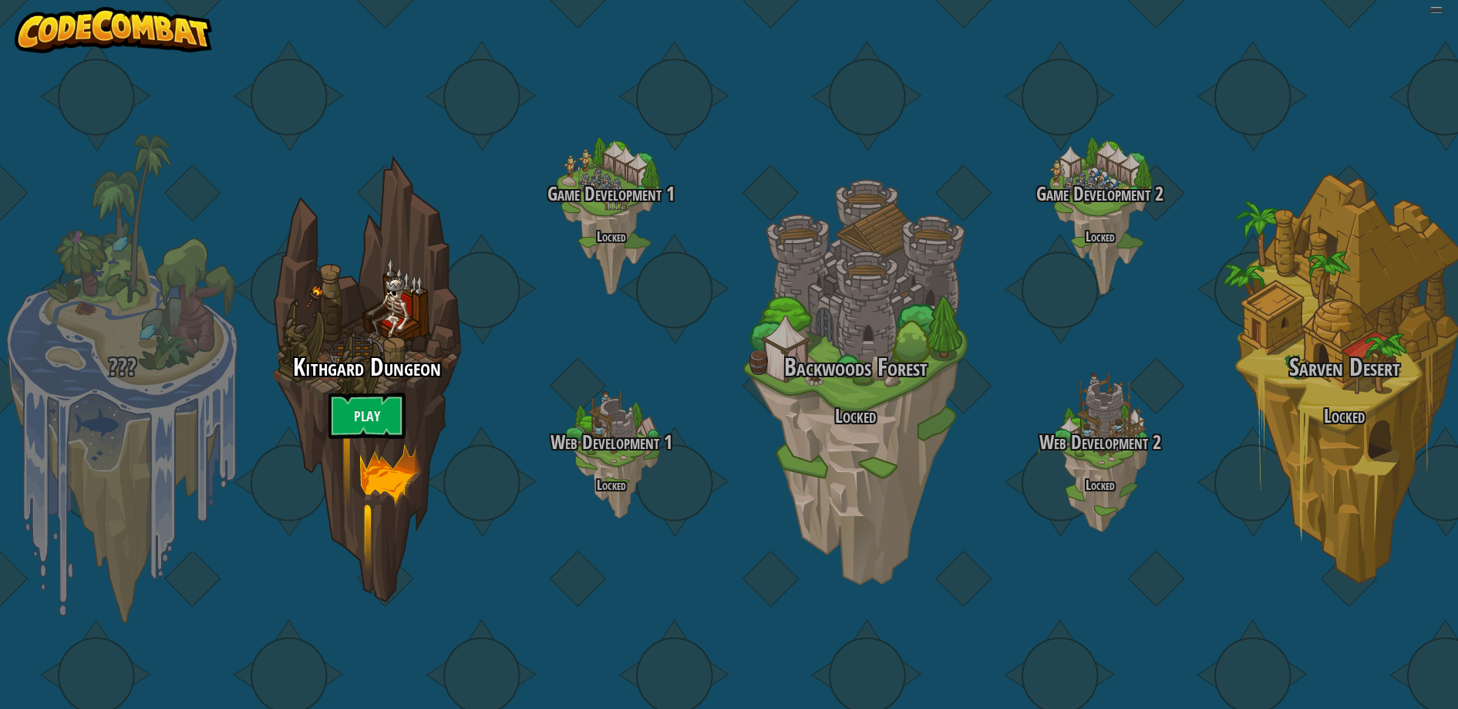 The image size is (1458, 709). What do you see at coordinates (612, 442) in the screenshot?
I see `span: Web Development 1` at bounding box center [612, 442].